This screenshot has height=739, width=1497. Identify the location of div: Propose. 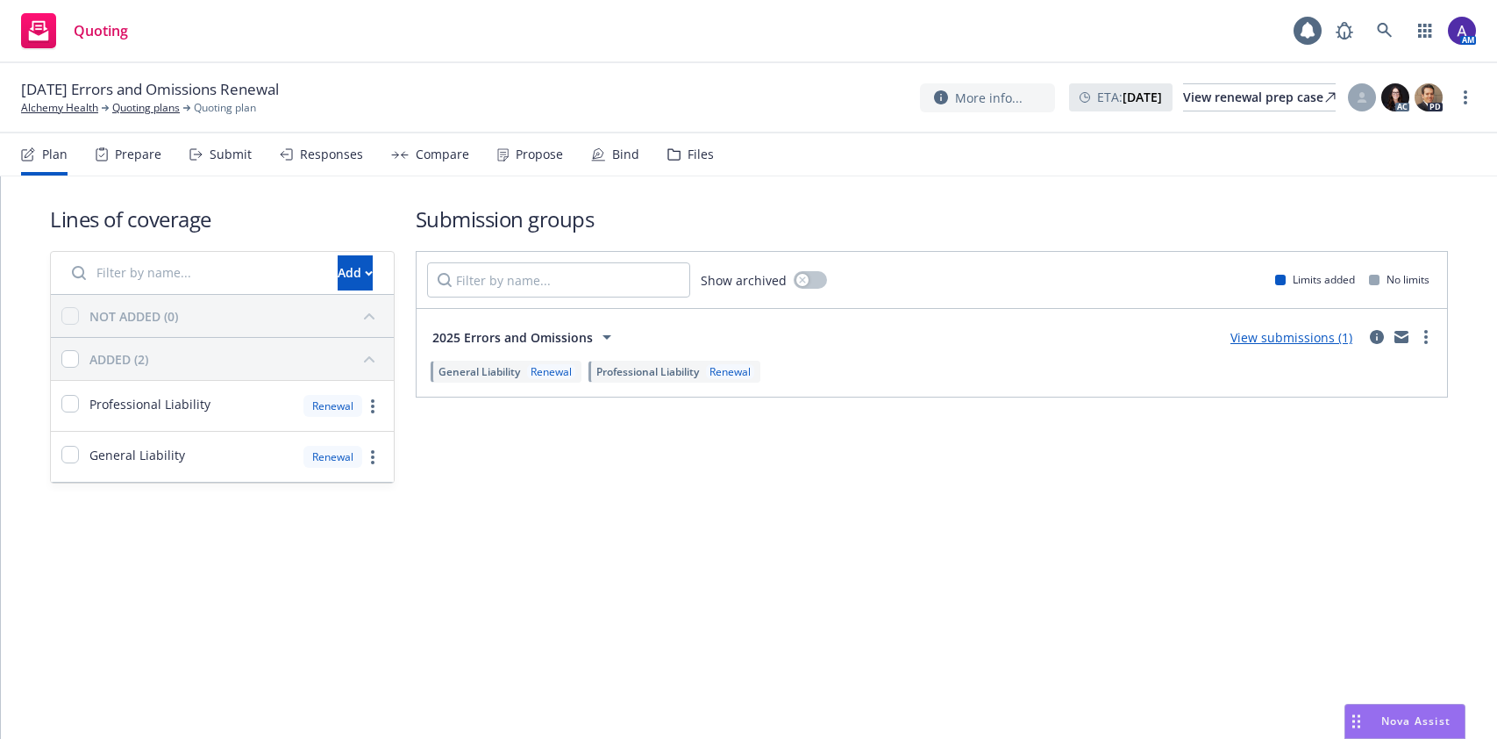
(539, 154).